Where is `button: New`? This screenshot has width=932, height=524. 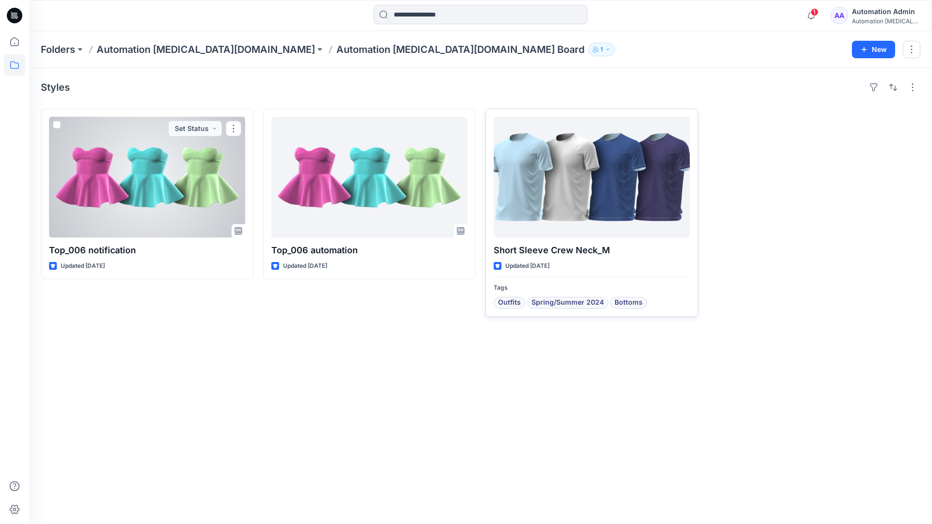 button: New is located at coordinates (874, 50).